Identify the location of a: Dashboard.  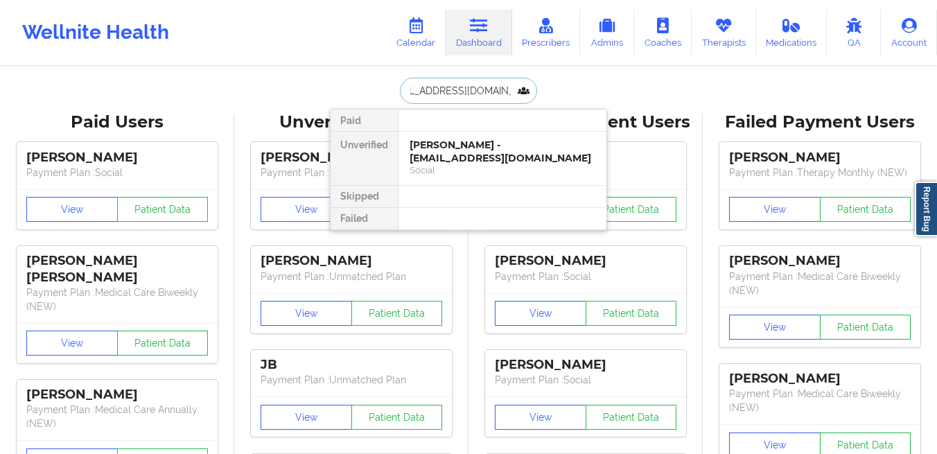
(479, 33).